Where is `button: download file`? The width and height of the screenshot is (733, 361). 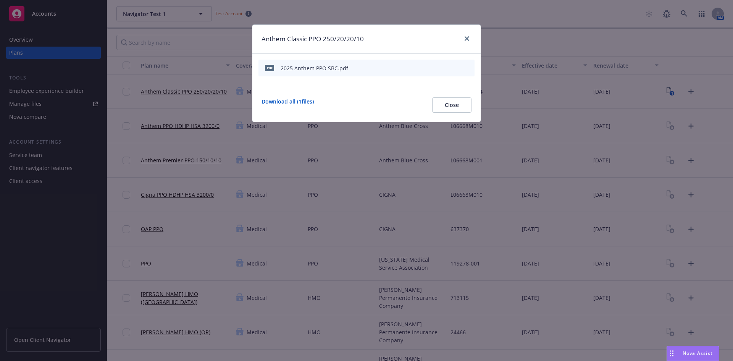 button: download file is located at coordinates (443, 68).